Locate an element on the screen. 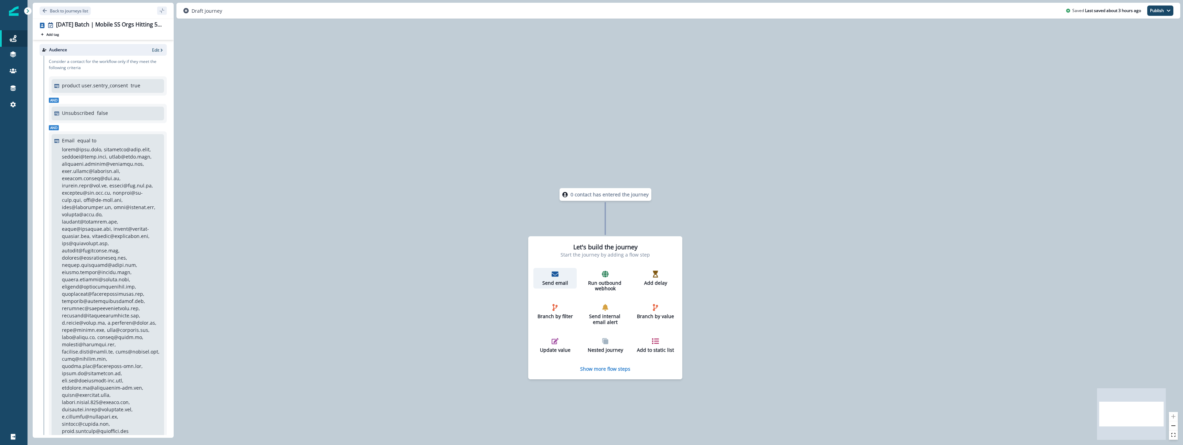 The height and width of the screenshot is (445, 1183). button: Run outbound webhook is located at coordinates (605, 281).